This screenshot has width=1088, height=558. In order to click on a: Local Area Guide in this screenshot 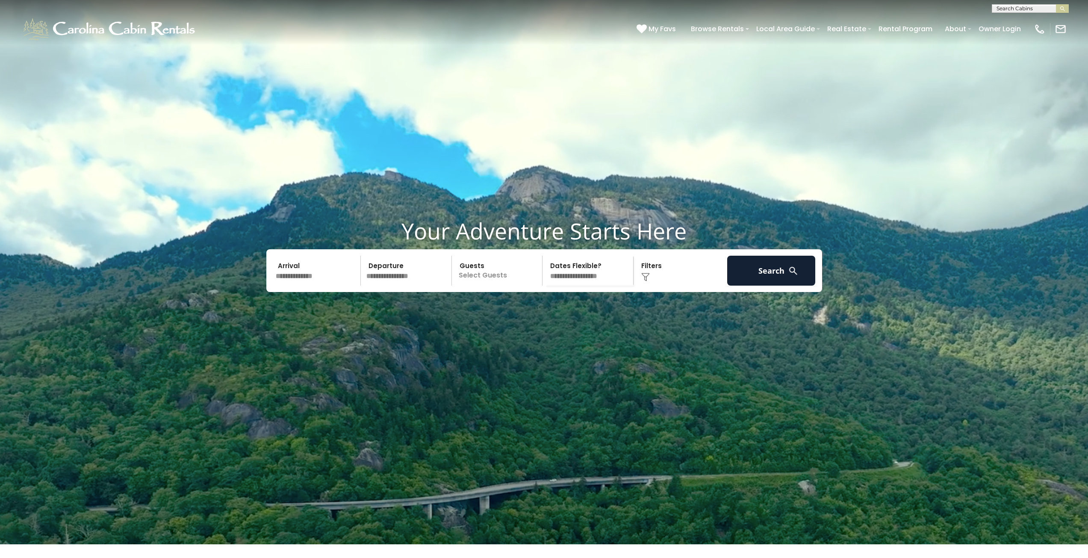, I will do `click(786, 29)`.